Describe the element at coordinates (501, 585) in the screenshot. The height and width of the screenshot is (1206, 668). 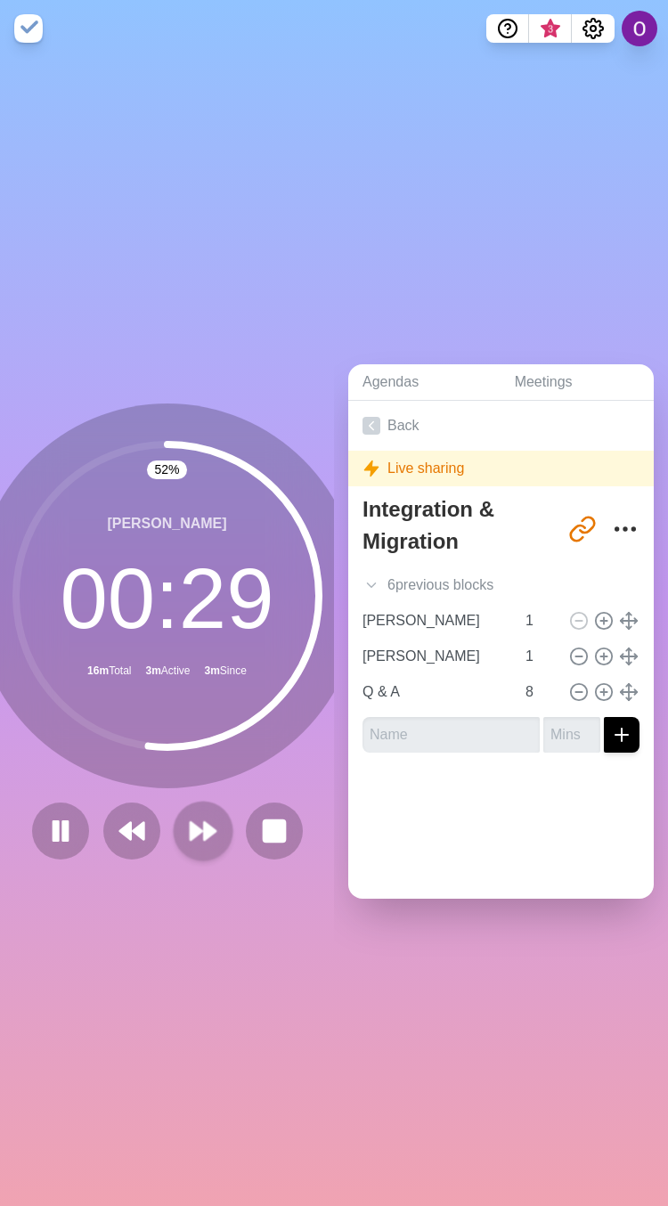
I see `div: 6 previous block` at that location.